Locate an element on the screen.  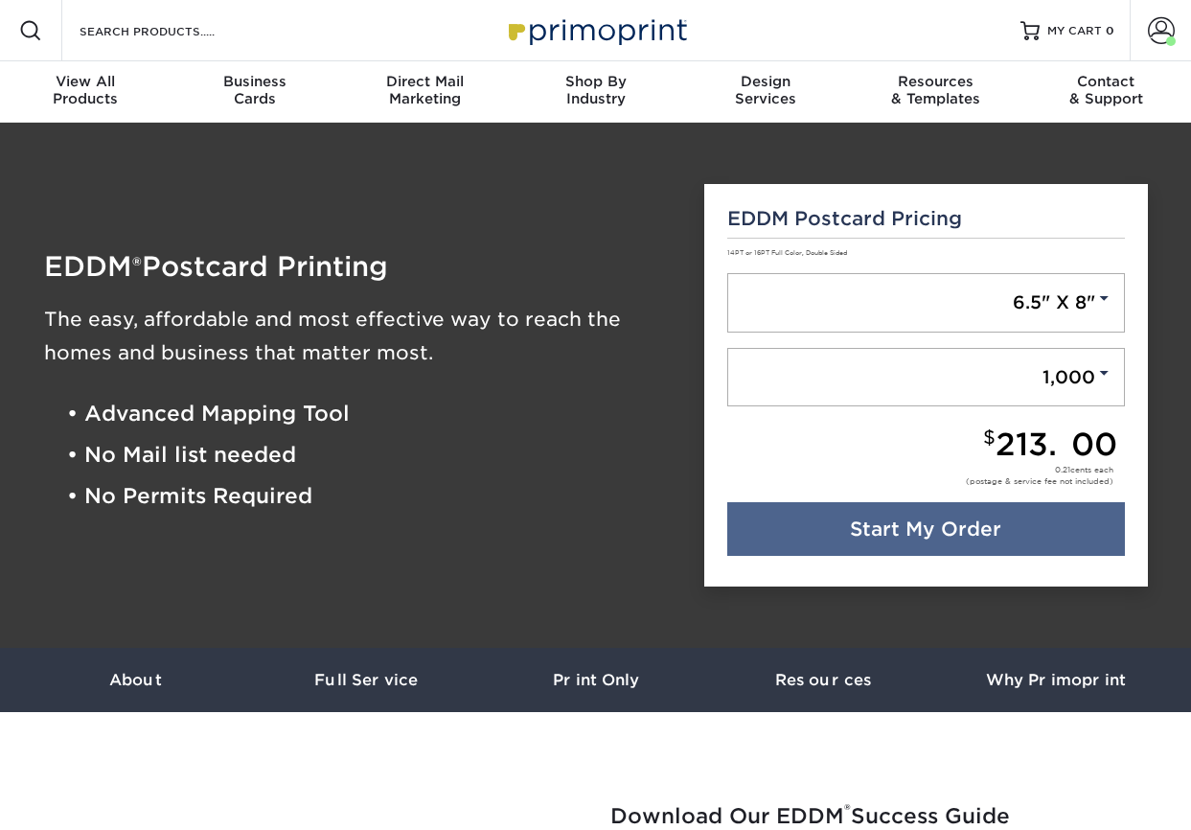
h2: Download Our EDDM Success Guide is located at coordinates (883, 816).